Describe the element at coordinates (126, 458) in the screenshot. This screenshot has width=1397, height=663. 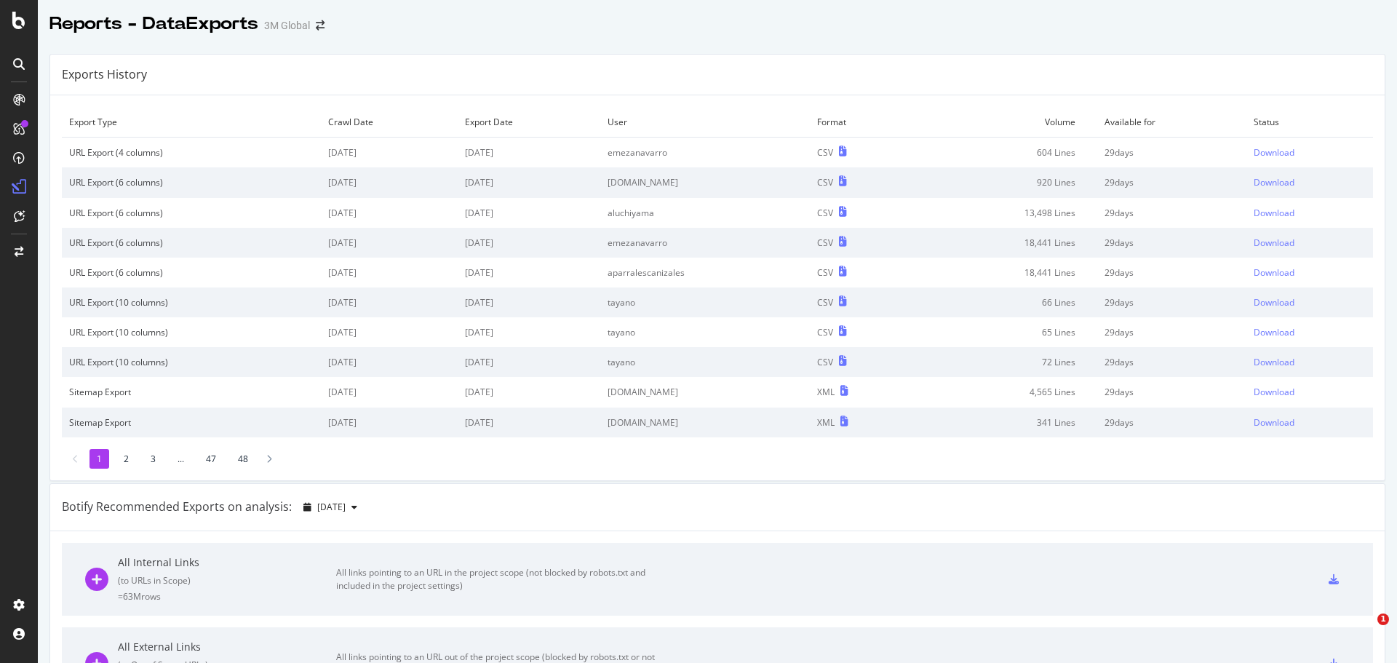
I see `li: 2` at that location.